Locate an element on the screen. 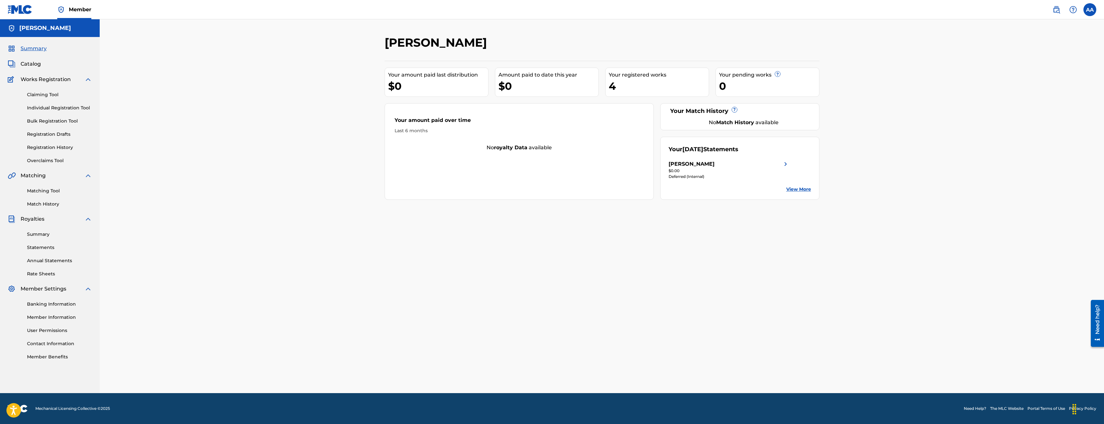  a: Annual Statements is located at coordinates (60, 261).